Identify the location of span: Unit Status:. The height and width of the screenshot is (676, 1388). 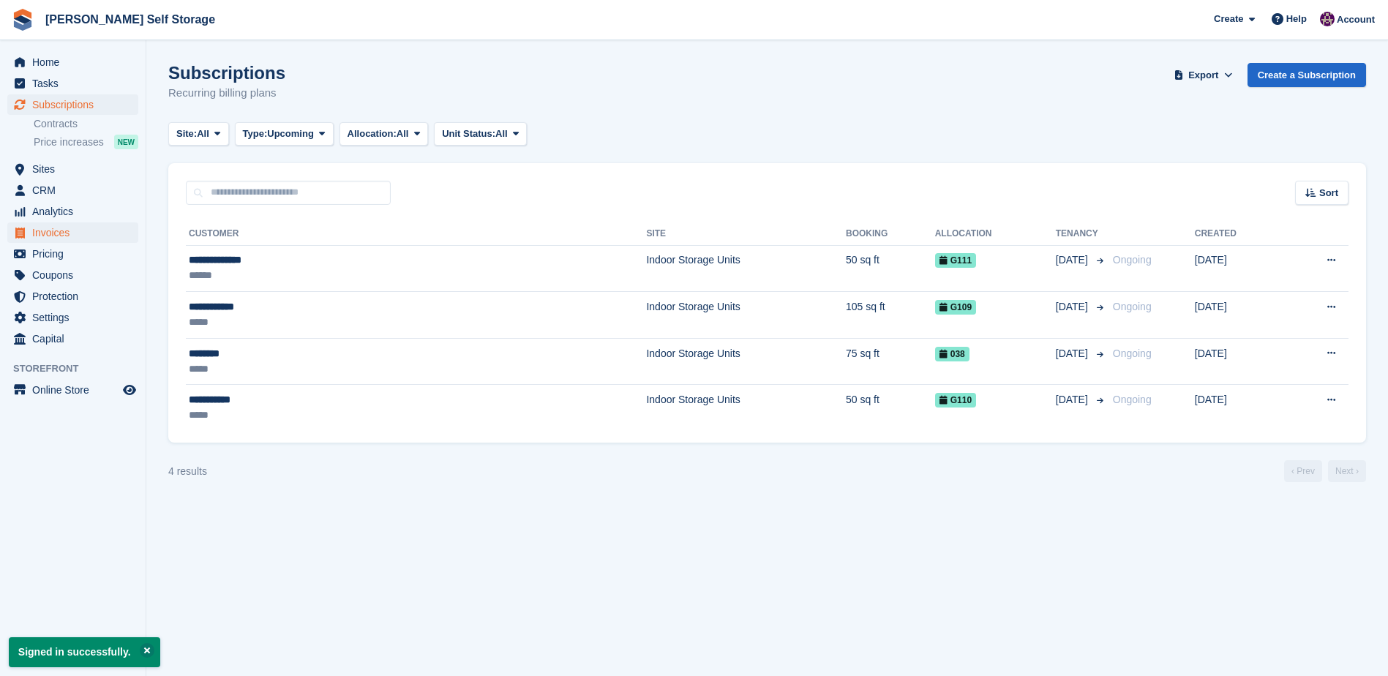
(468, 134).